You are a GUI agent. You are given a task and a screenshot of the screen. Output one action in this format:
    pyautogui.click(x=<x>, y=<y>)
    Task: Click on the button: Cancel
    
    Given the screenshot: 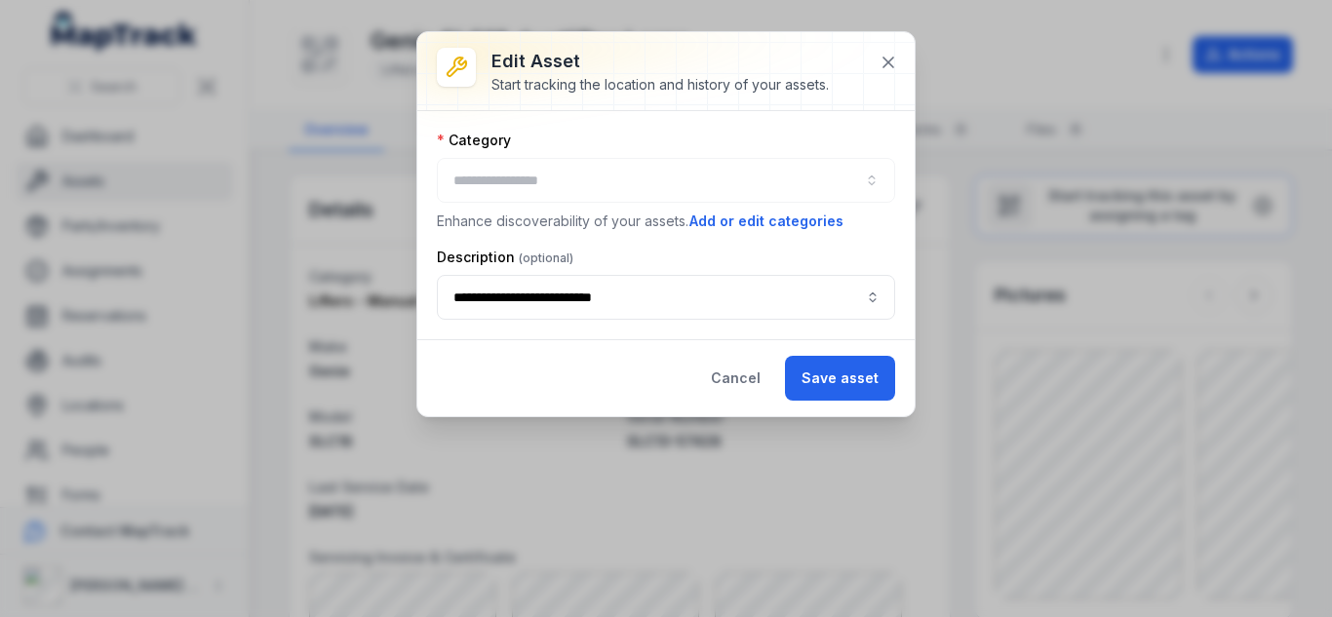 What is the action you would take?
    pyautogui.click(x=735, y=378)
    